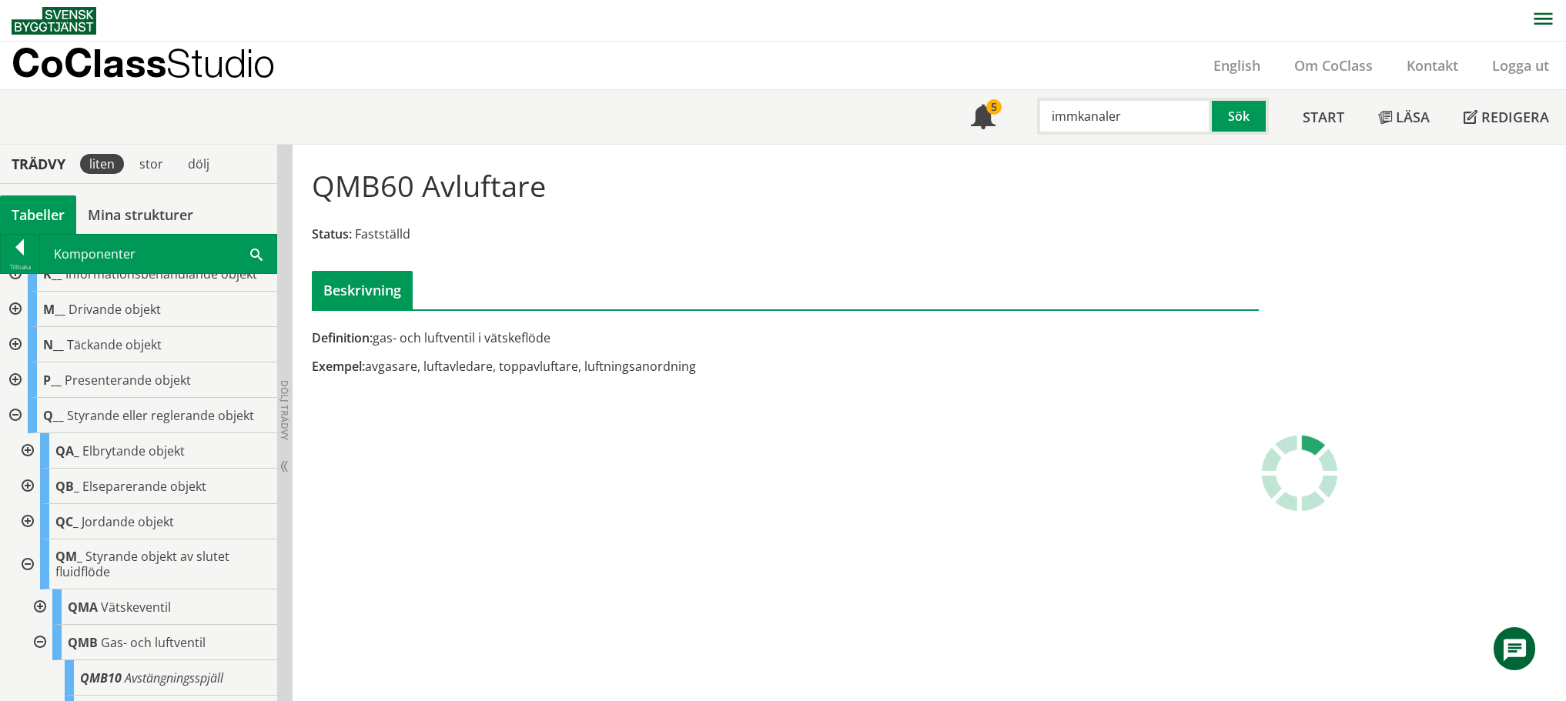 The width and height of the screenshot is (1566, 701). Describe the element at coordinates (1520, 65) in the screenshot. I see `a: Logga ut` at that location.